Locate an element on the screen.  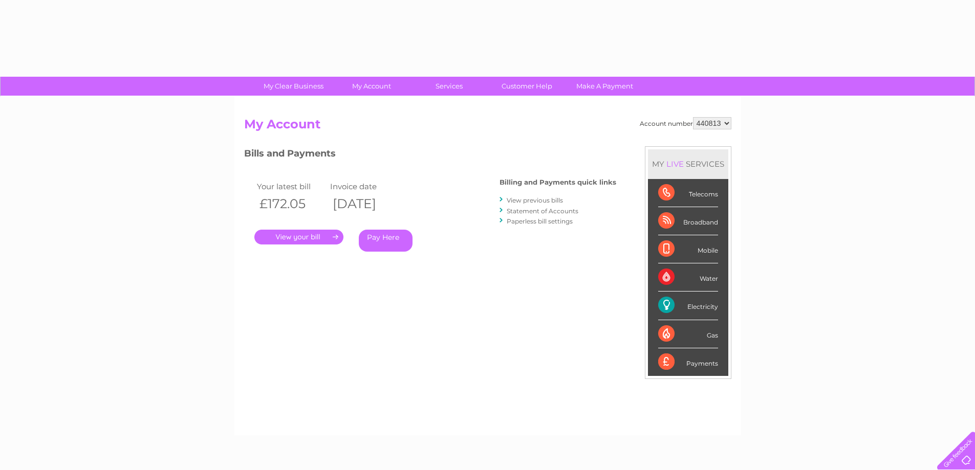
div: LIVE is located at coordinates (675, 164).